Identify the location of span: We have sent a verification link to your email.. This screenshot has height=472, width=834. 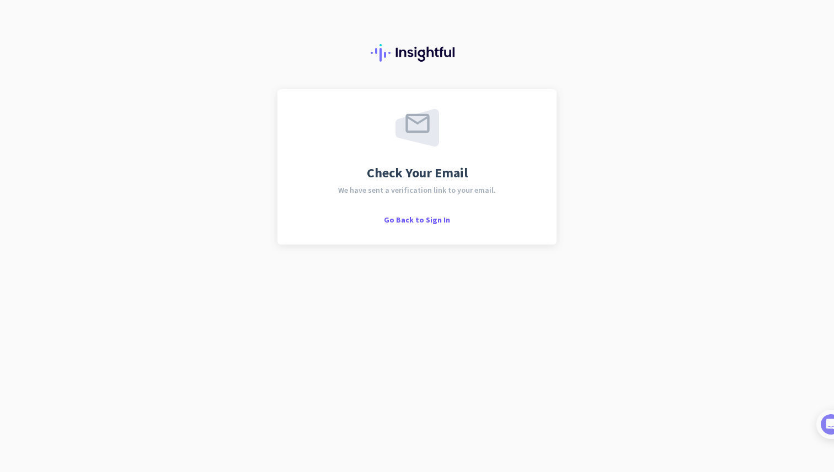
(417, 190).